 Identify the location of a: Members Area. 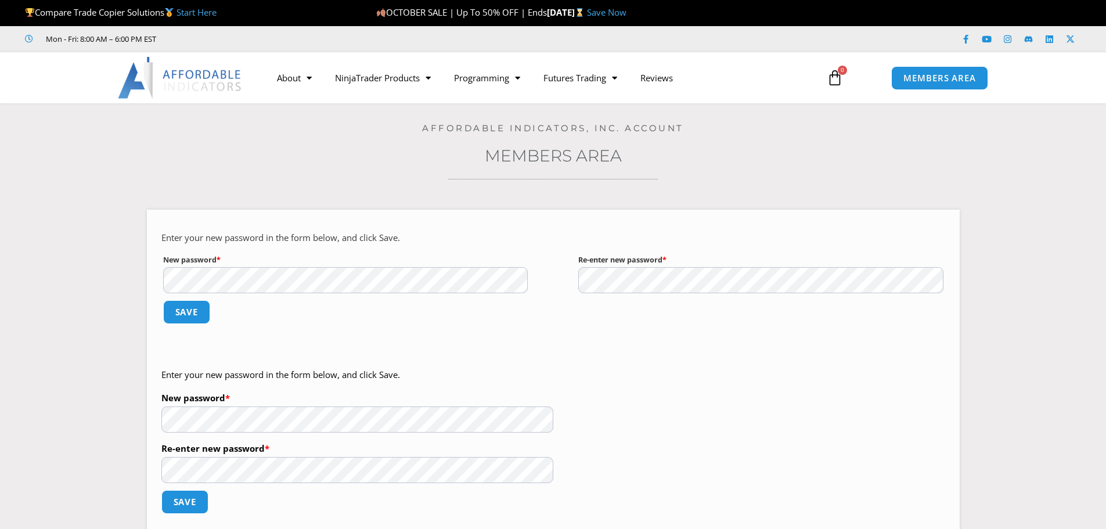
(553, 156).